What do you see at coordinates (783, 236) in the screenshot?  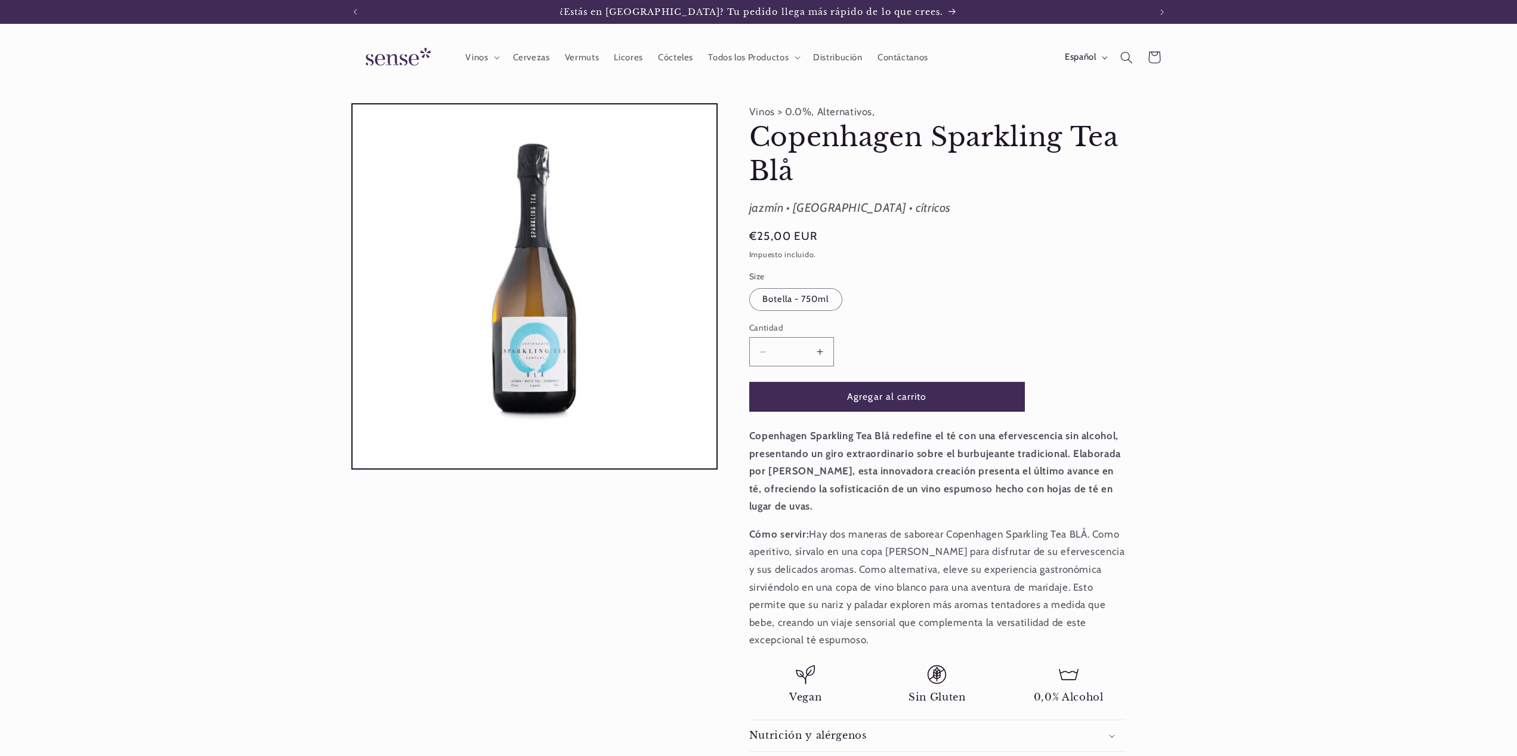 I see `span: €25,00 EUR` at bounding box center [783, 236].